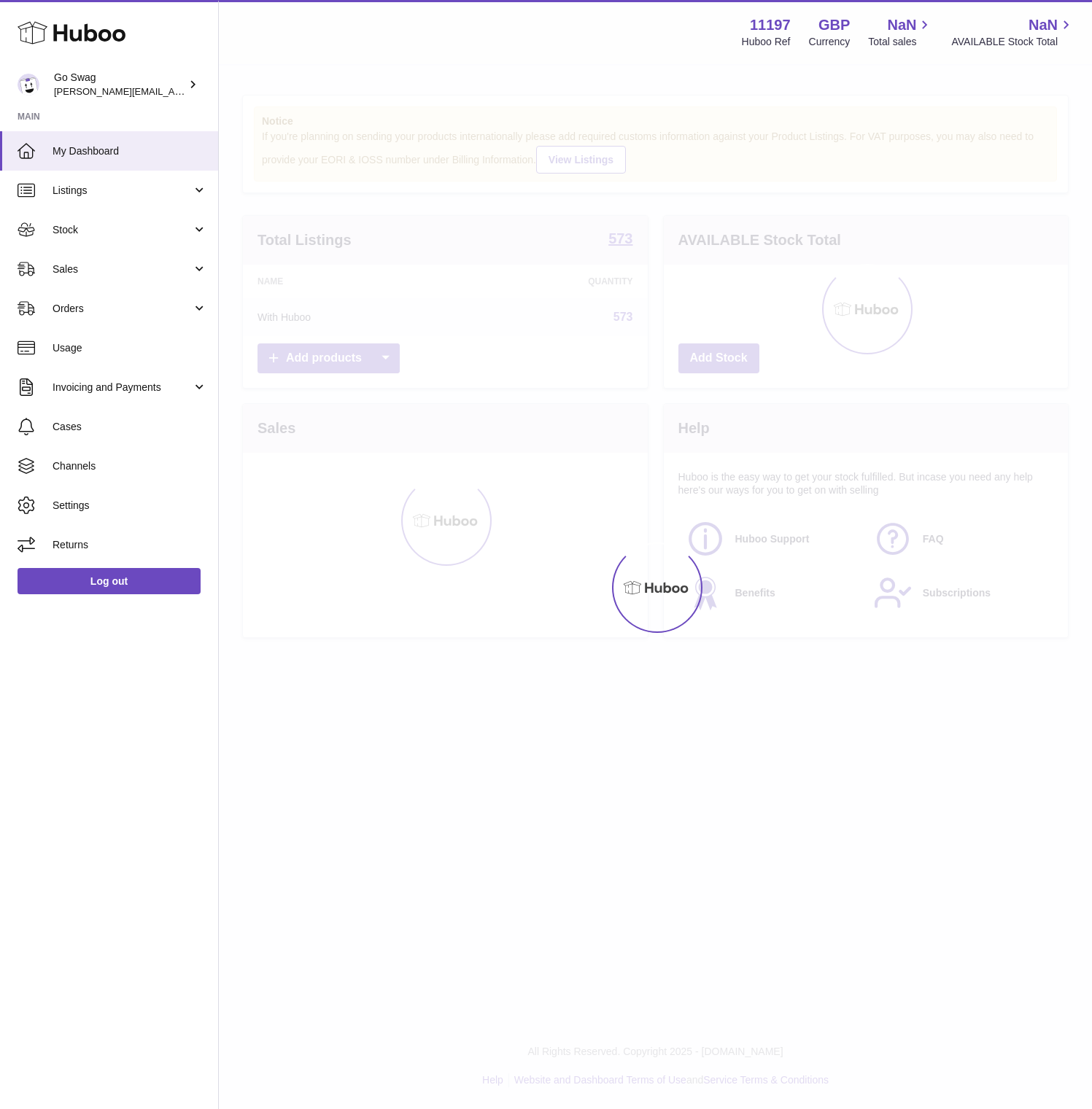 Image resolution: width=1092 pixels, height=1109 pixels. Describe the element at coordinates (900, 32) in the screenshot. I see `a: NaN Total sales` at that location.